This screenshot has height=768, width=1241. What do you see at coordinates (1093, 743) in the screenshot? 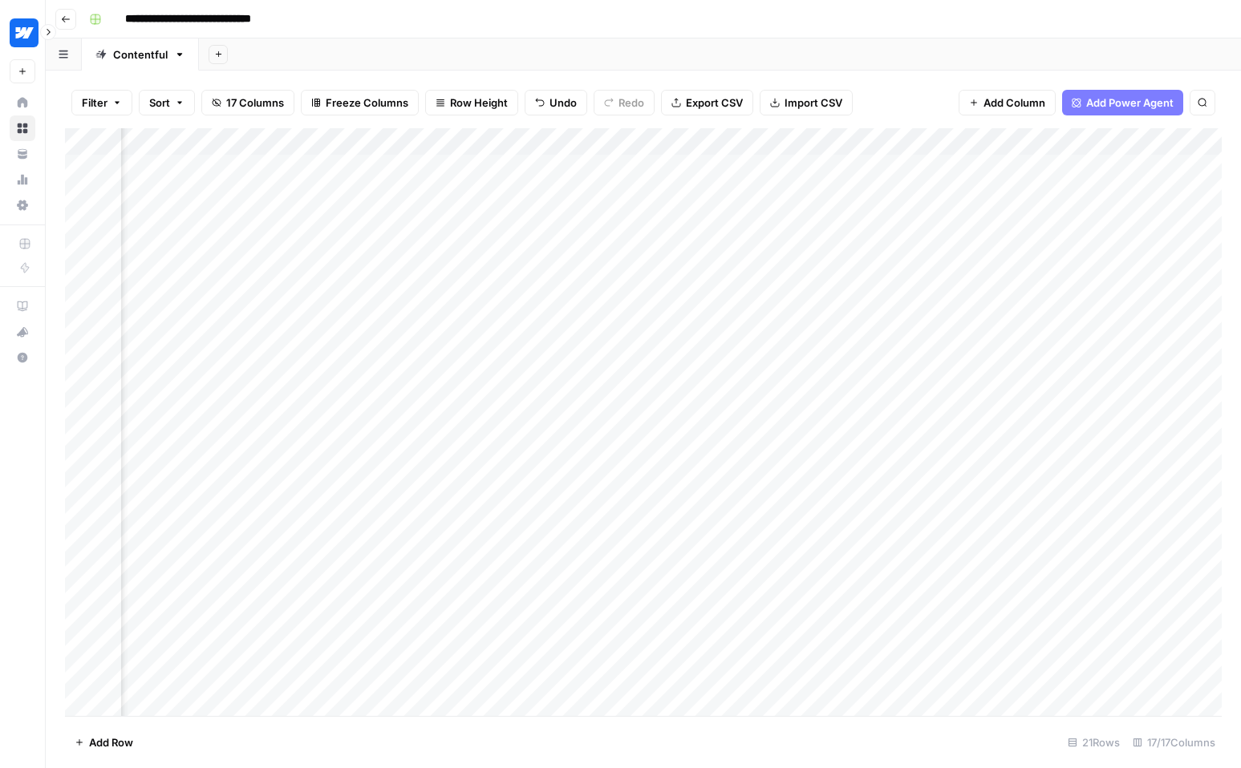
I see `div: 21 Rows` at bounding box center [1093, 743].